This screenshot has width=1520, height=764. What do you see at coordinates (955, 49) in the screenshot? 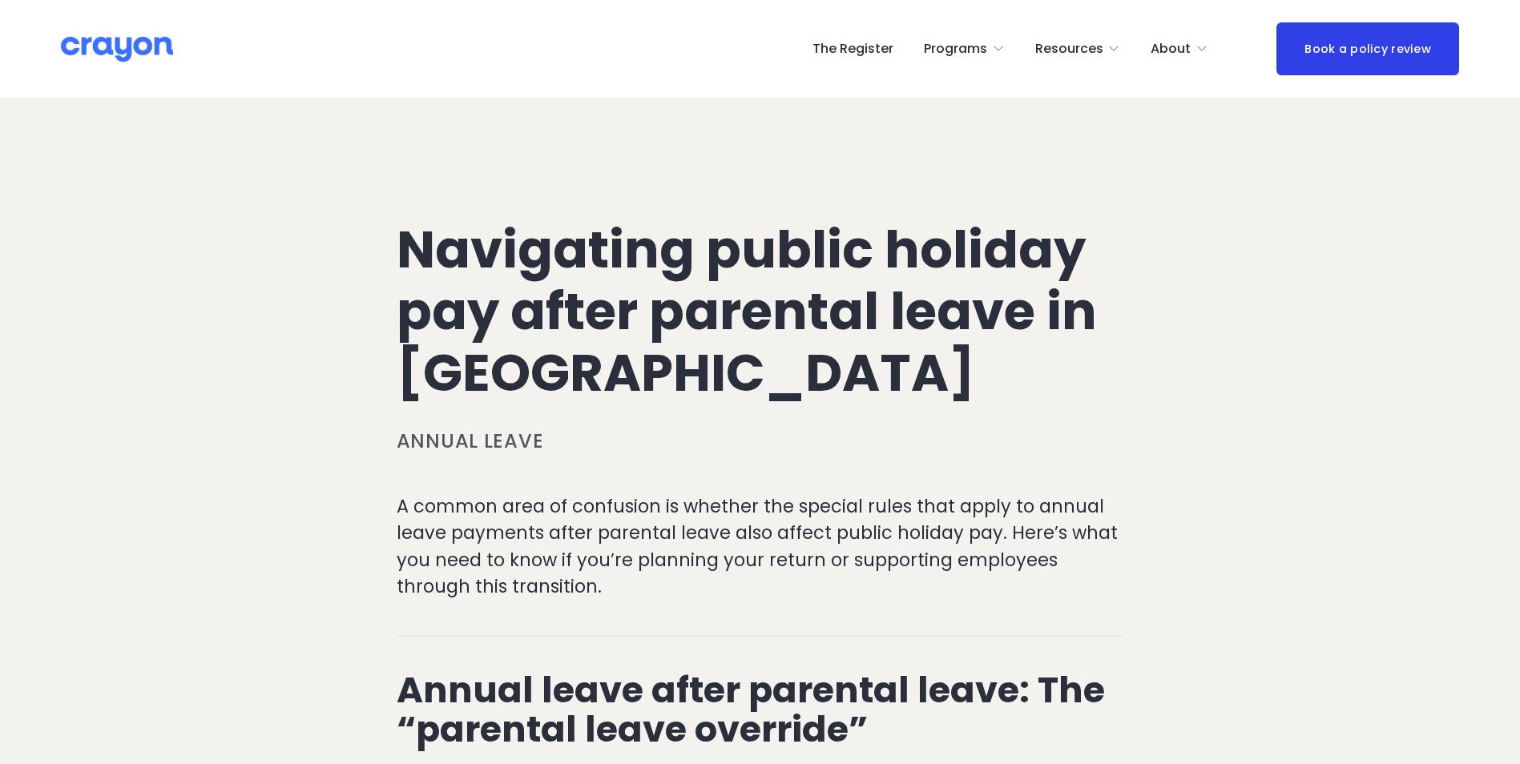
I see `span: Programs` at bounding box center [955, 49].